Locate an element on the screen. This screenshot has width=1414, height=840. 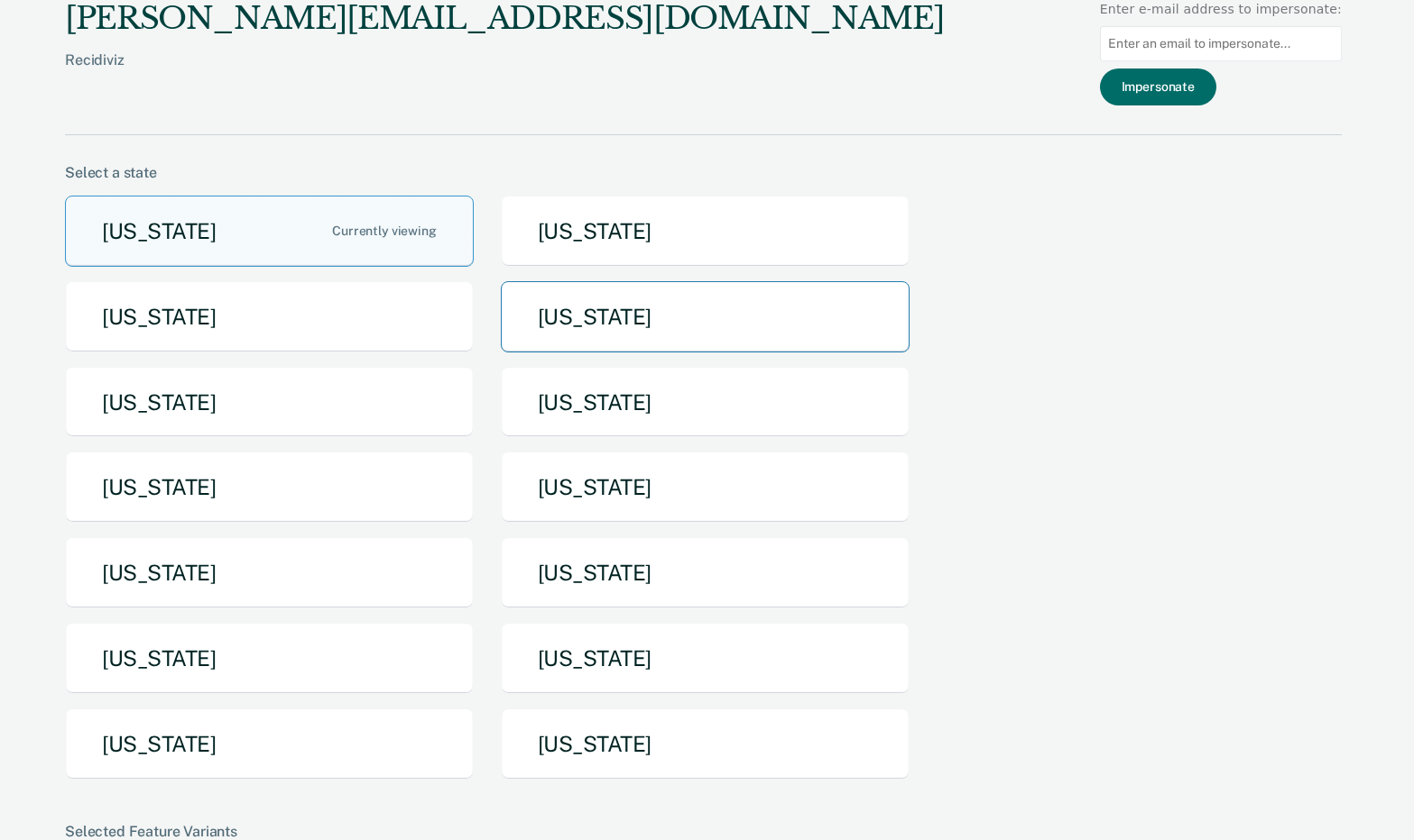
div: Select a state is located at coordinates (703, 172).